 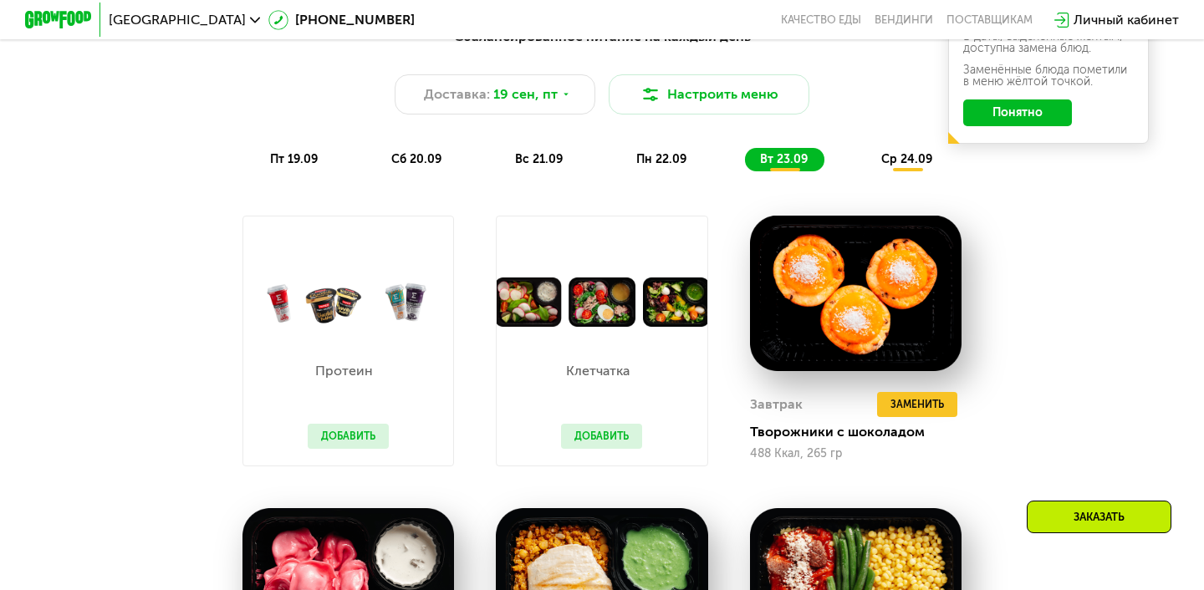 I want to click on div: 488 Ккал, 265 гр, so click(x=856, y=454).